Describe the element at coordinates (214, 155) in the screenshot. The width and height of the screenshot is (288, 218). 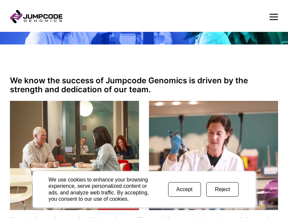
I see `img: Jumpcode researcher in the lab pipetting` at that location.